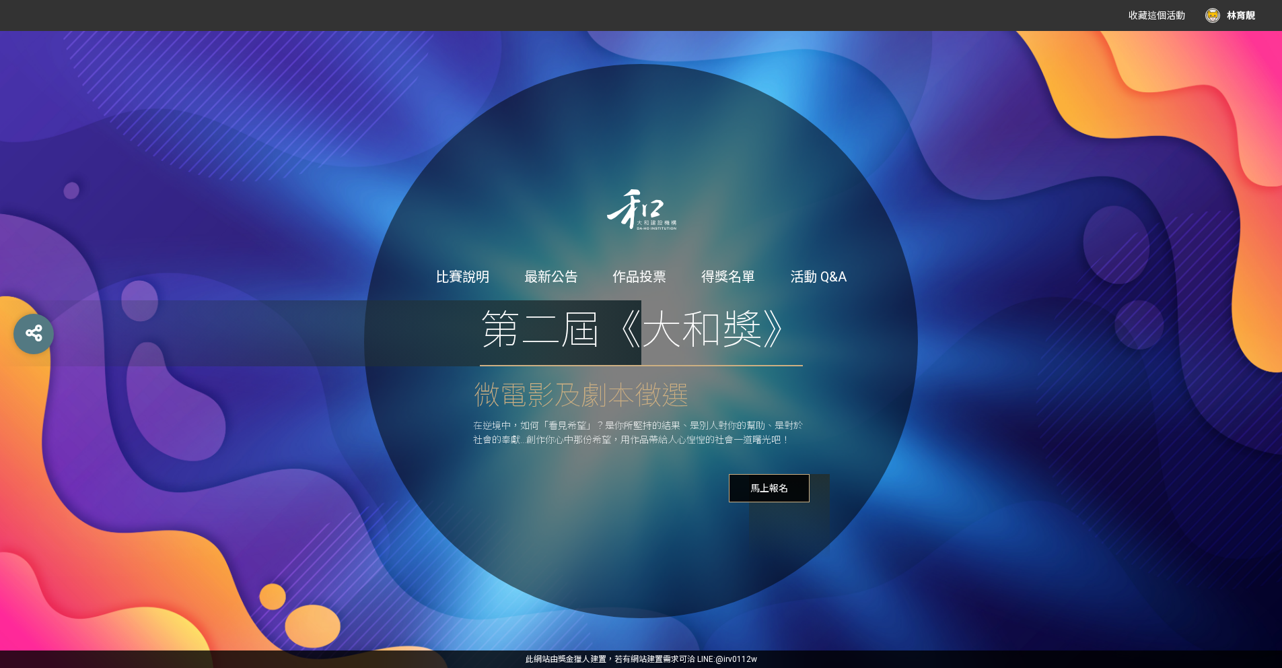 The width and height of the screenshot is (1282, 668). What do you see at coordinates (551, 277) in the screenshot?
I see `a: 最新公告` at bounding box center [551, 277].